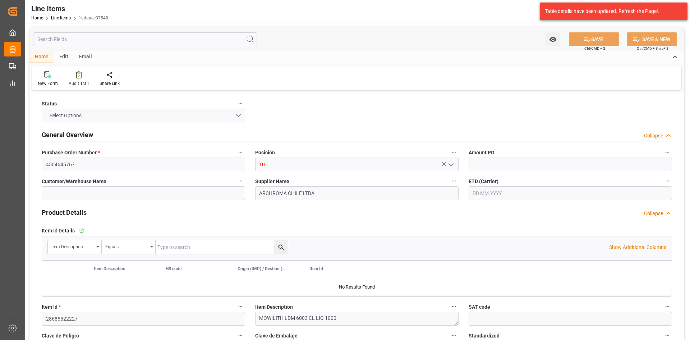  What do you see at coordinates (571, 193) in the screenshot?
I see `input: DD.MM.YYYY` at bounding box center [571, 193].